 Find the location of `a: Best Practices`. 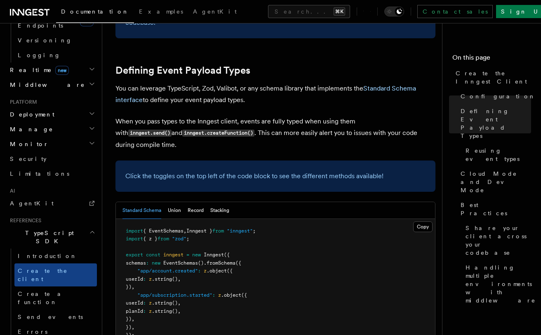

a: Best Practices is located at coordinates (494, 209).